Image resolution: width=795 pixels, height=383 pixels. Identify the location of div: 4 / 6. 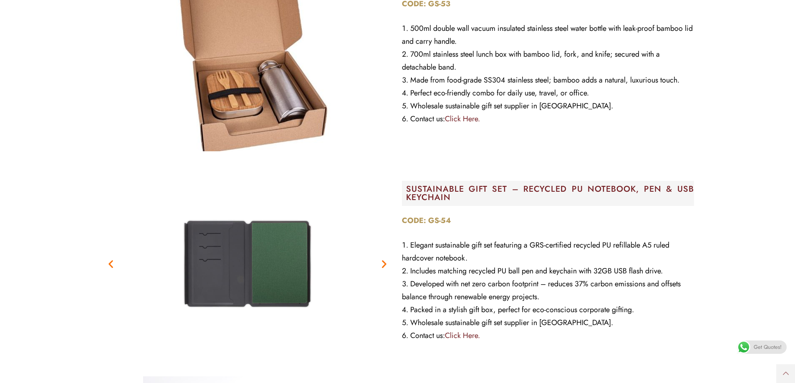
(247, 264).